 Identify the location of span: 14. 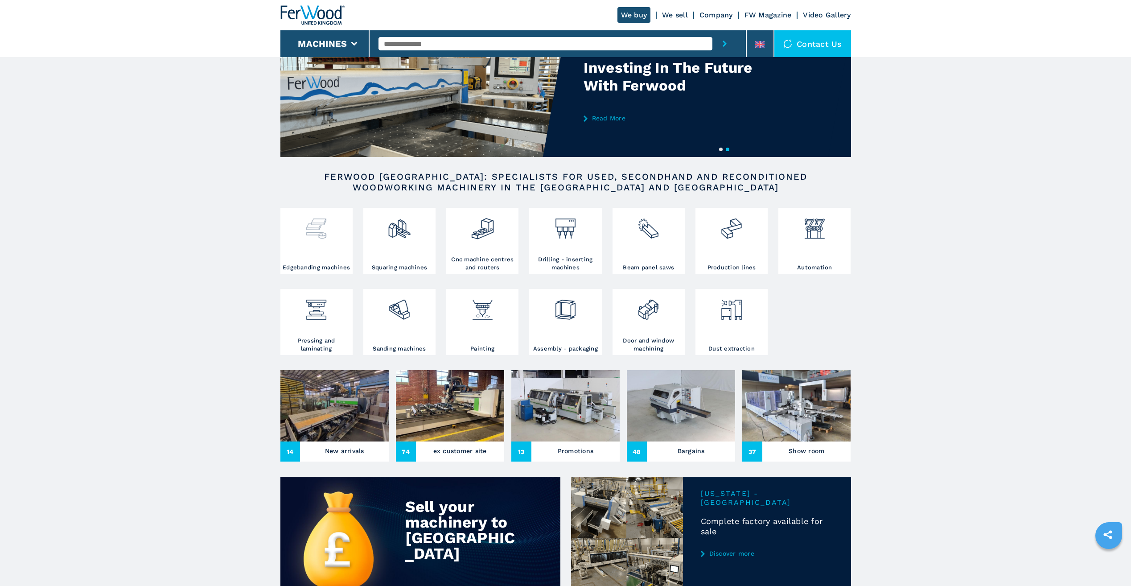
(290, 451).